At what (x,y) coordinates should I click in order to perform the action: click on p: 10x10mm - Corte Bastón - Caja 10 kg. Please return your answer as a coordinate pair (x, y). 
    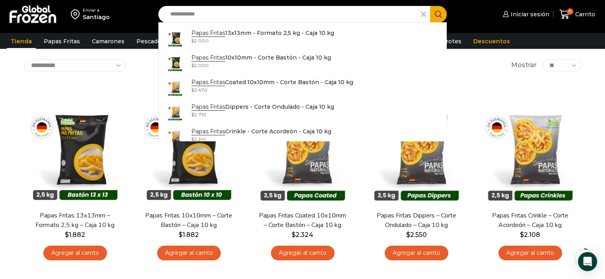
    Looking at the image, I should click on (261, 58).